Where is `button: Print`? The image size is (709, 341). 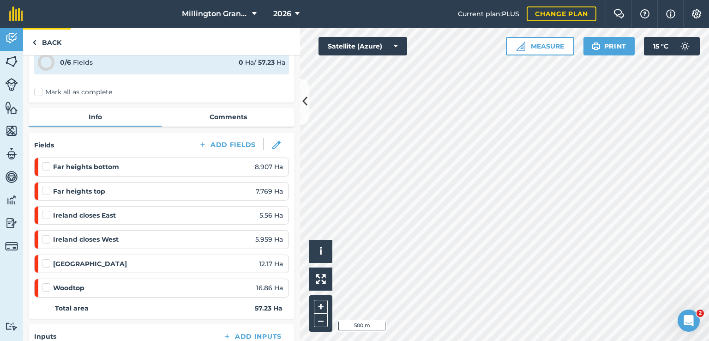
button: Print is located at coordinates (609, 46).